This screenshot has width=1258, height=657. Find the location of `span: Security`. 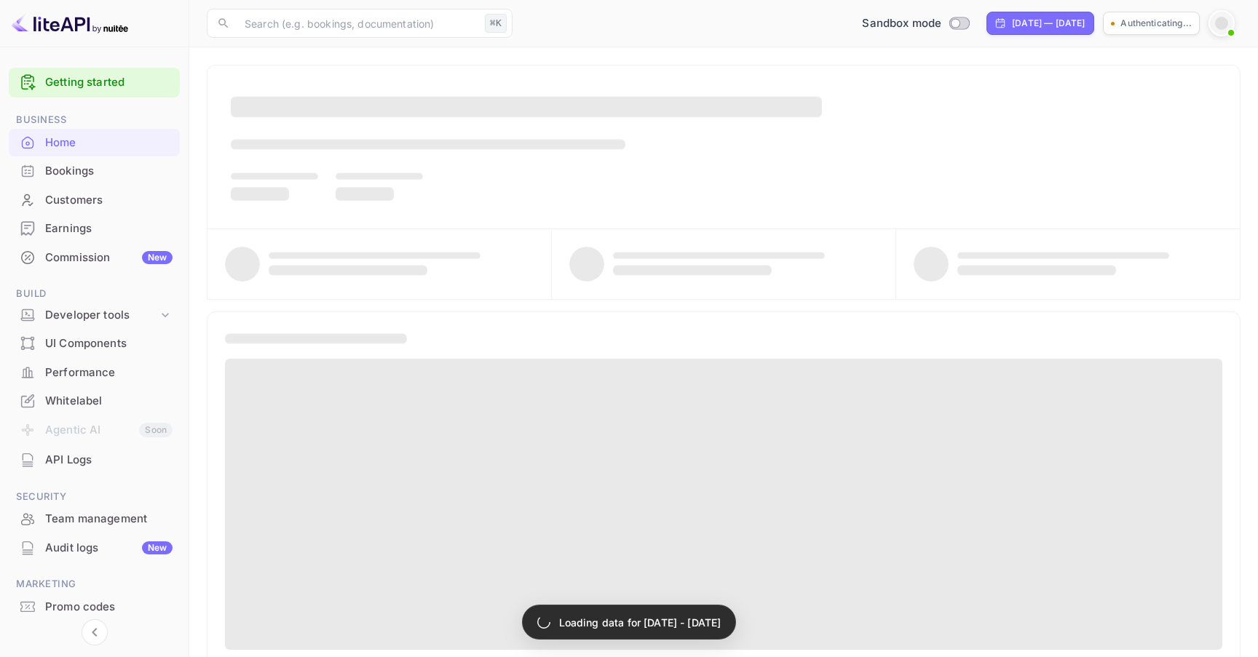

span: Security is located at coordinates (94, 497).